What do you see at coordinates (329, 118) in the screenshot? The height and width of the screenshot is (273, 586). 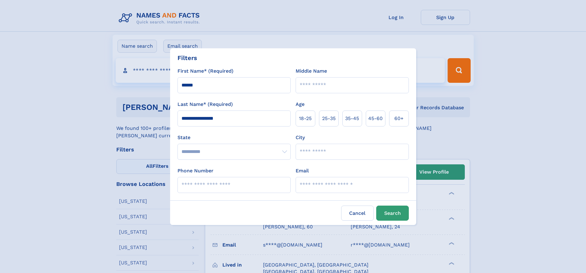 I see `span: 25‑35` at bounding box center [329, 118].